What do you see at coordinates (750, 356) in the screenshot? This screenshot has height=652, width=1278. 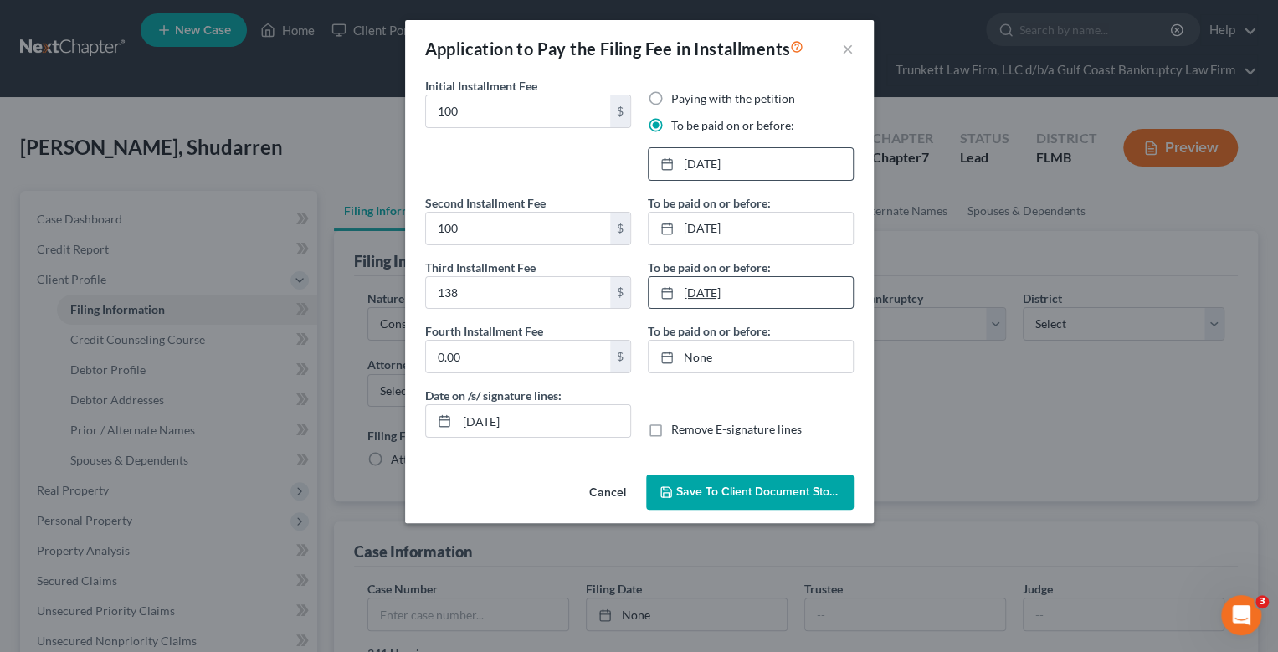 I see `a: None` at bounding box center [750, 356].